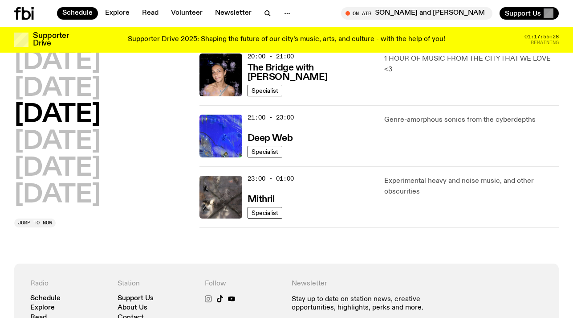  What do you see at coordinates (541, 37) in the screenshot?
I see `span: 01:17:55:28` at bounding box center [541, 37].